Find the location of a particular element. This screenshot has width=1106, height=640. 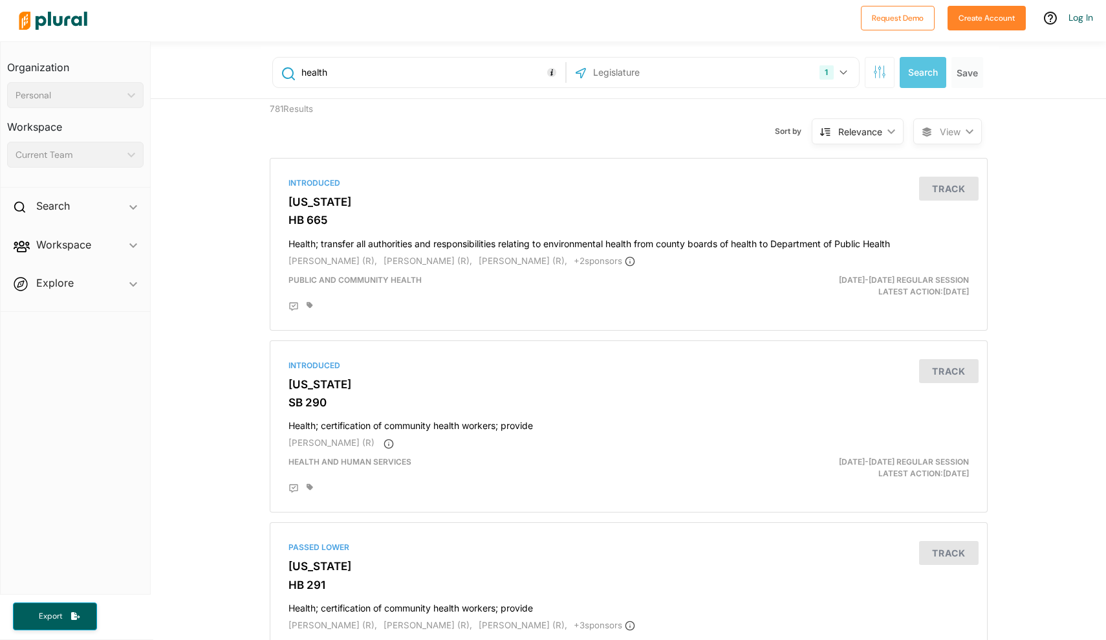

a: Request Demo is located at coordinates (898, 17).